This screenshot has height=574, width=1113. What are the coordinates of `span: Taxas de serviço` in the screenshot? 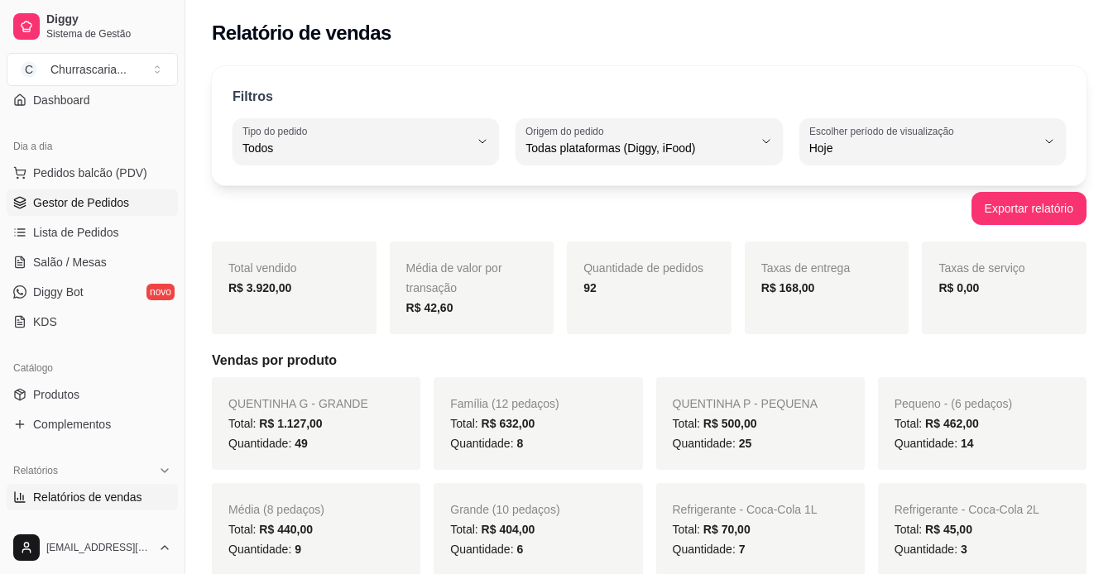 It's located at (981, 268).